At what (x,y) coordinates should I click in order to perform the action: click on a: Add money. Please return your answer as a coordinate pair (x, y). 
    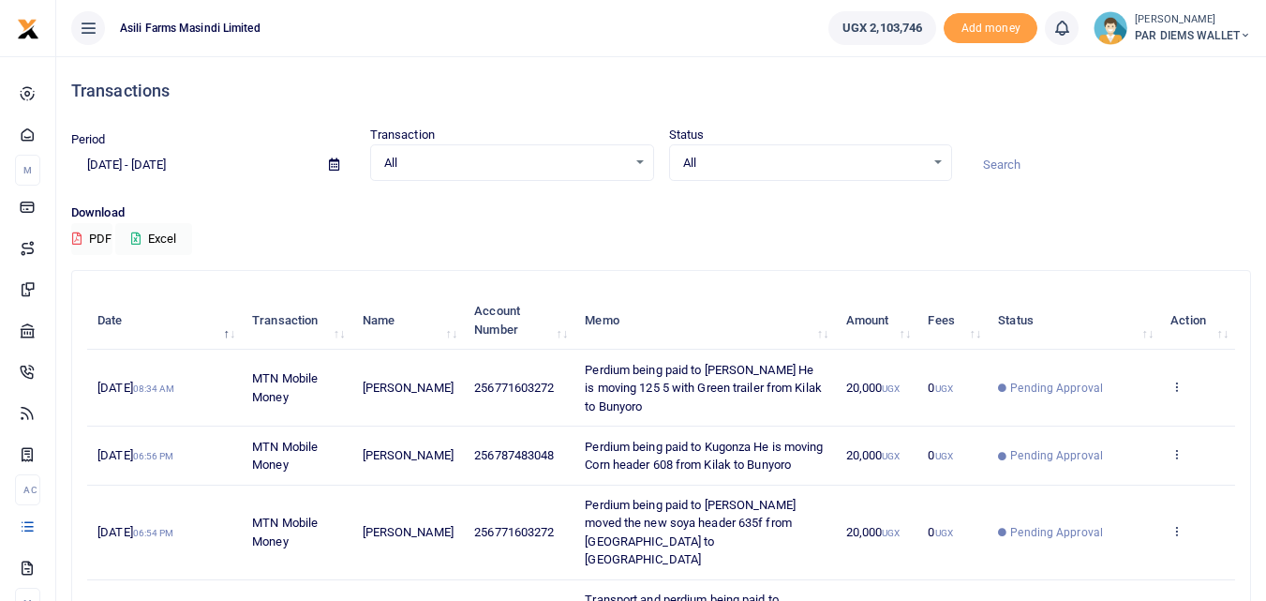
    Looking at the image, I should click on (990, 26).